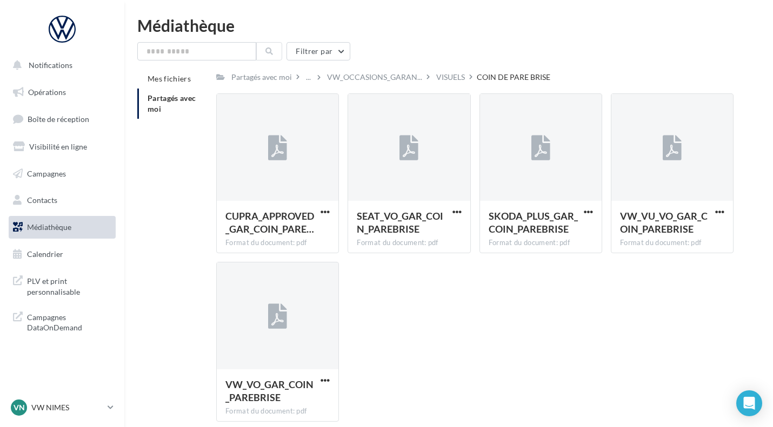 The width and height of the screenshot is (773, 427). What do you see at coordinates (172, 103) in the screenshot?
I see `span: Partagés avec moi` at bounding box center [172, 103].